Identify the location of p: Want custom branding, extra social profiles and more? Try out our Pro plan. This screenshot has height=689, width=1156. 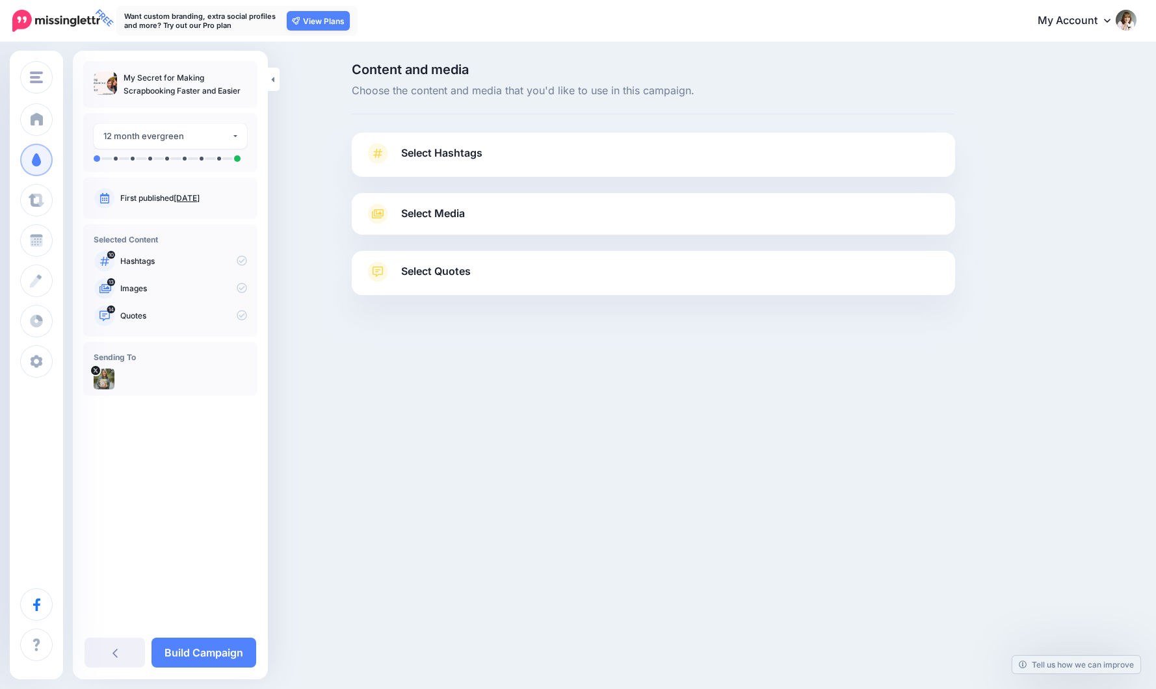
(202, 21).